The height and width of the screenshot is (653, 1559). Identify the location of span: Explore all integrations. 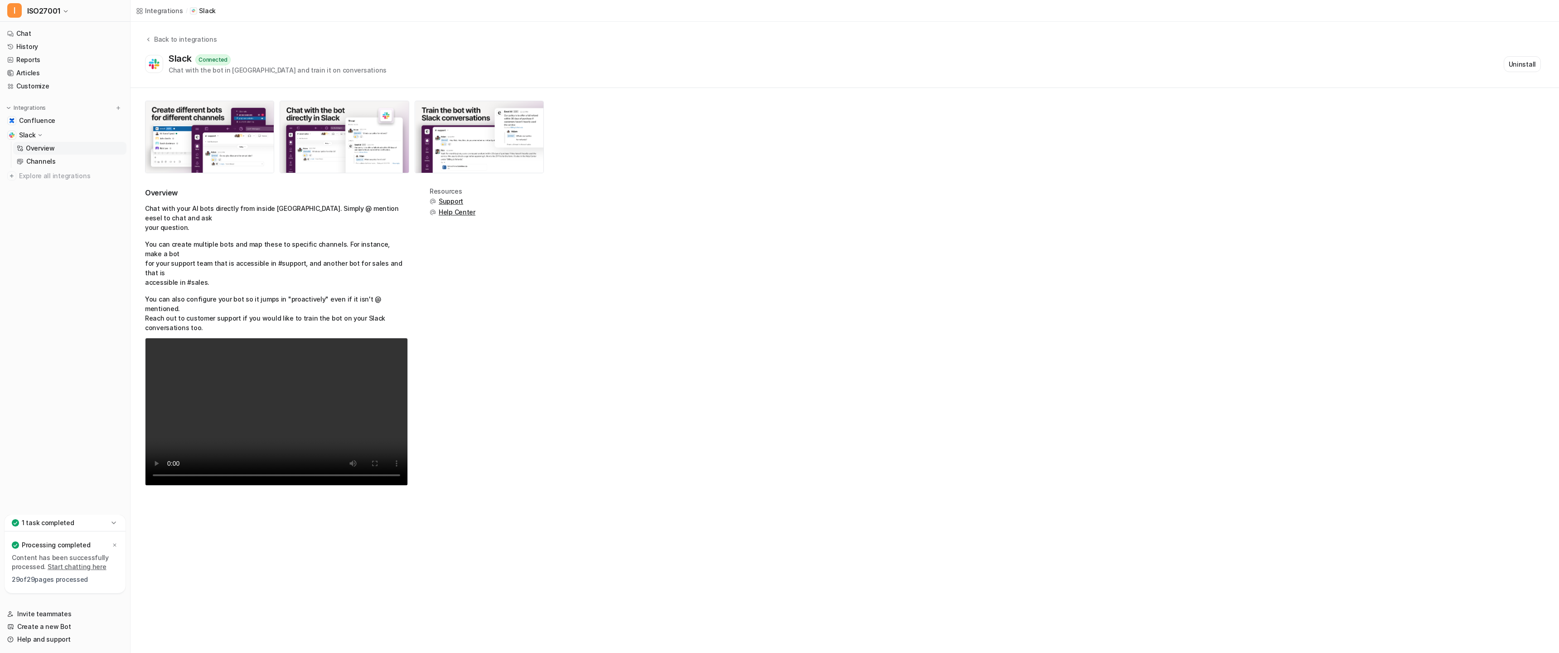
(71, 176).